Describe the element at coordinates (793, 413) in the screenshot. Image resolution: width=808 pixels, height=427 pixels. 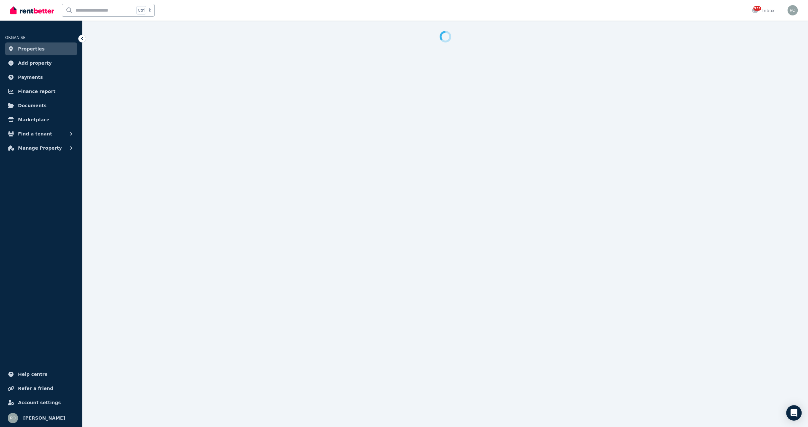
I see `div: Open Intercom Messenger` at that location.